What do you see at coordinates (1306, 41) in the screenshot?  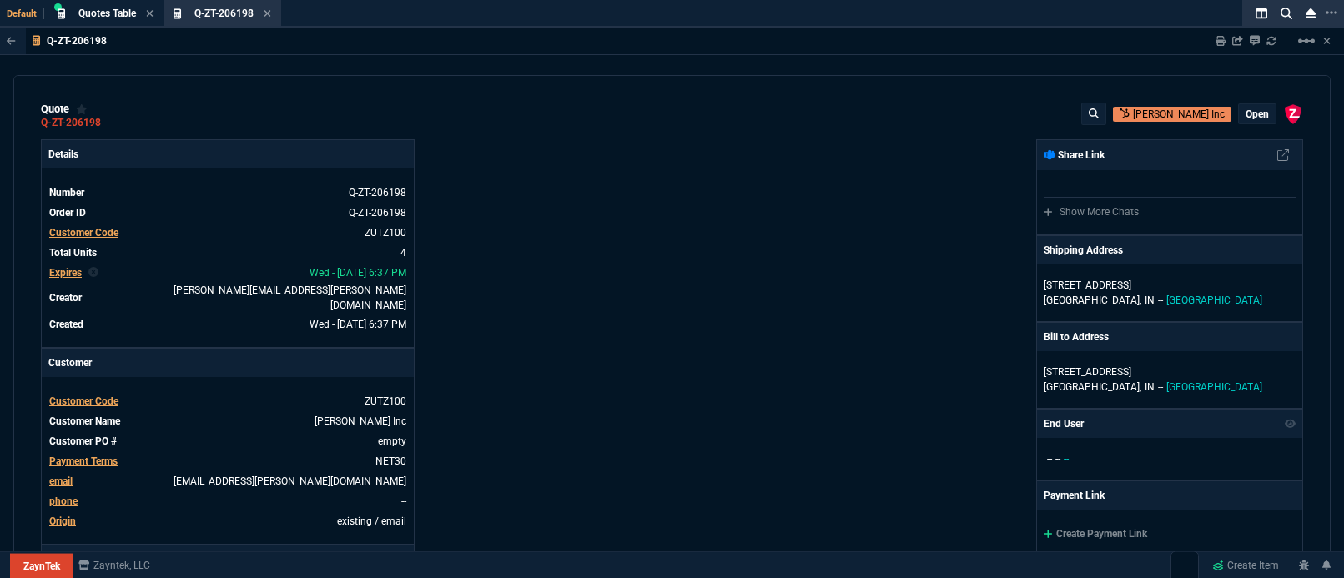 I see `mat-icon: Example home icon` at bounding box center [1306, 41].